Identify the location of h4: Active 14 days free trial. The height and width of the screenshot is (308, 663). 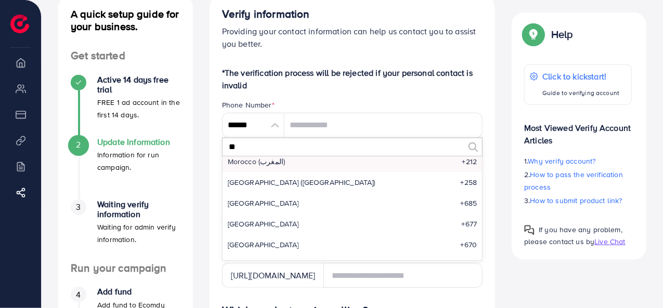
(139, 85).